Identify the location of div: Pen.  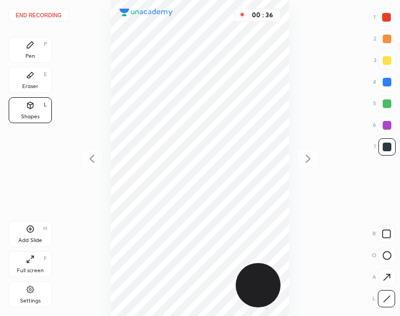
(30, 56).